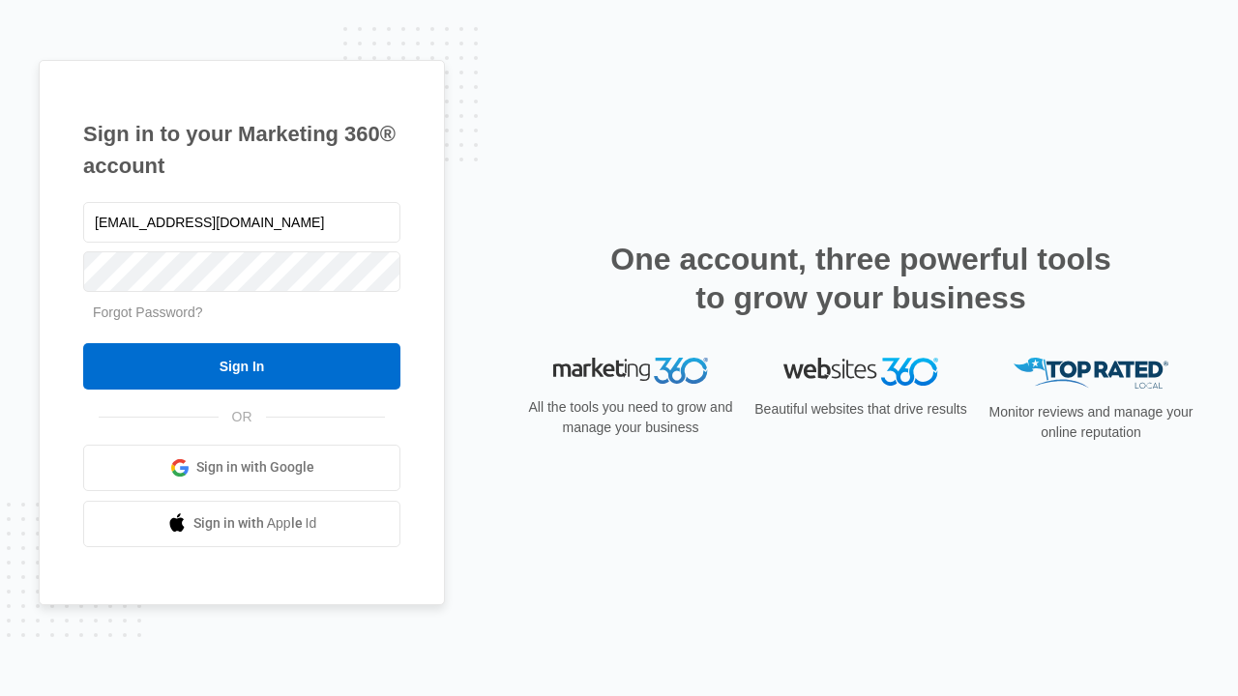 The height and width of the screenshot is (696, 1238). Describe the element at coordinates (631, 371) in the screenshot. I see `img: Marketing 360` at that location.